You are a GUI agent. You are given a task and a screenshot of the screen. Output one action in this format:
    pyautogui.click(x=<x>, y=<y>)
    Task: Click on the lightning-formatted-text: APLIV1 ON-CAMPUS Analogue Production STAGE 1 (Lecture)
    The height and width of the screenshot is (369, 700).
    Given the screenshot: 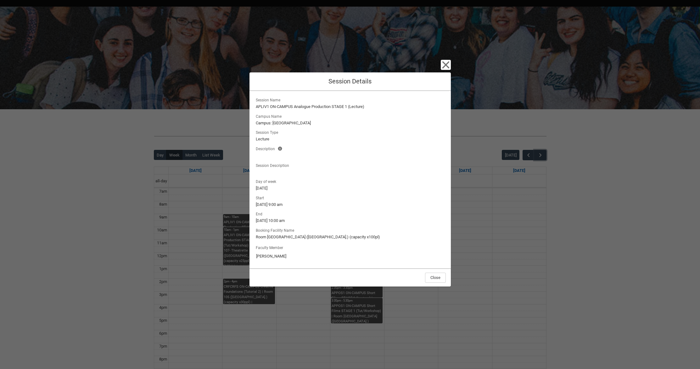 What is the action you would take?
    pyautogui.click(x=350, y=107)
    